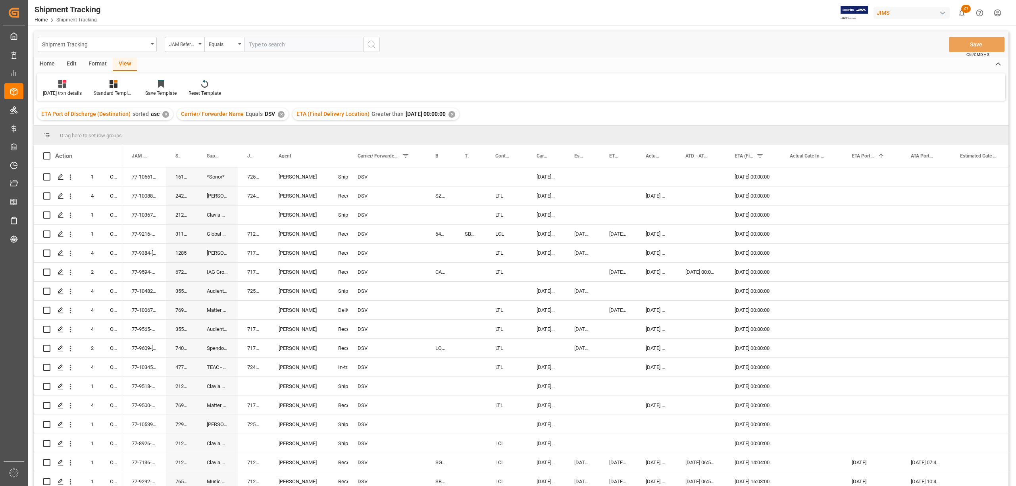 This screenshot has height=486, width=1016. What do you see at coordinates (47, 64) in the screenshot?
I see `div: Home` at bounding box center [47, 64].